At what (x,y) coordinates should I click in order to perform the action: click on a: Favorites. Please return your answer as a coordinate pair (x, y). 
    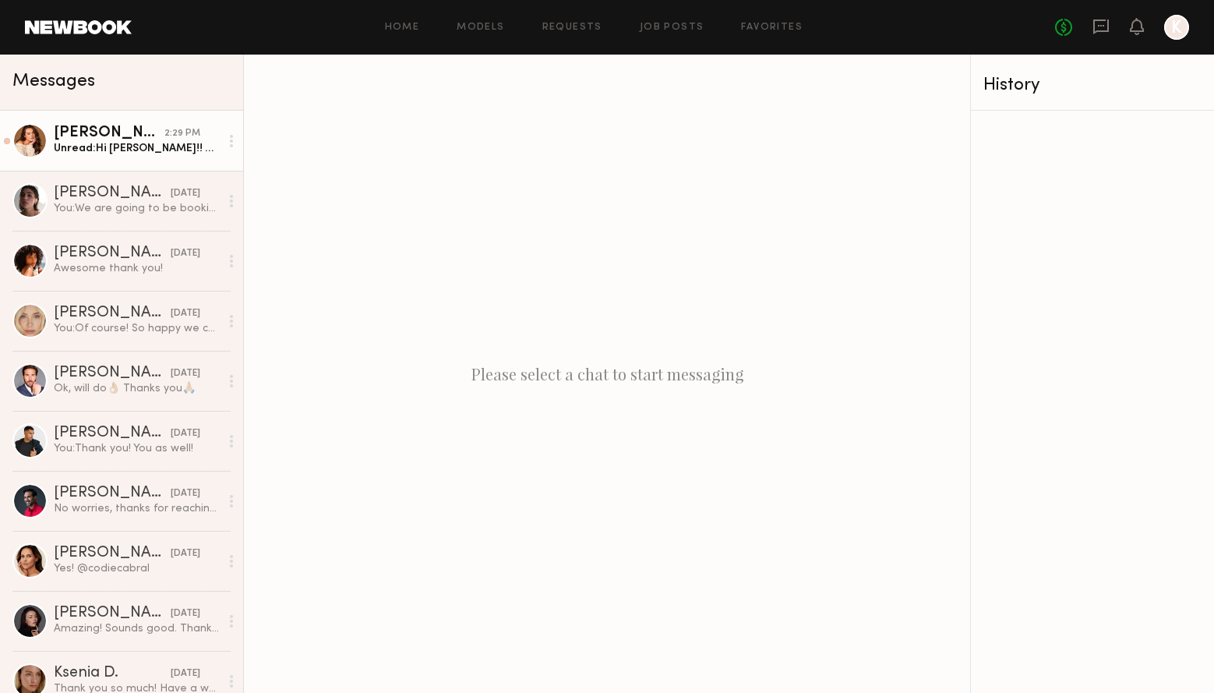
    Looking at the image, I should click on (772, 27).